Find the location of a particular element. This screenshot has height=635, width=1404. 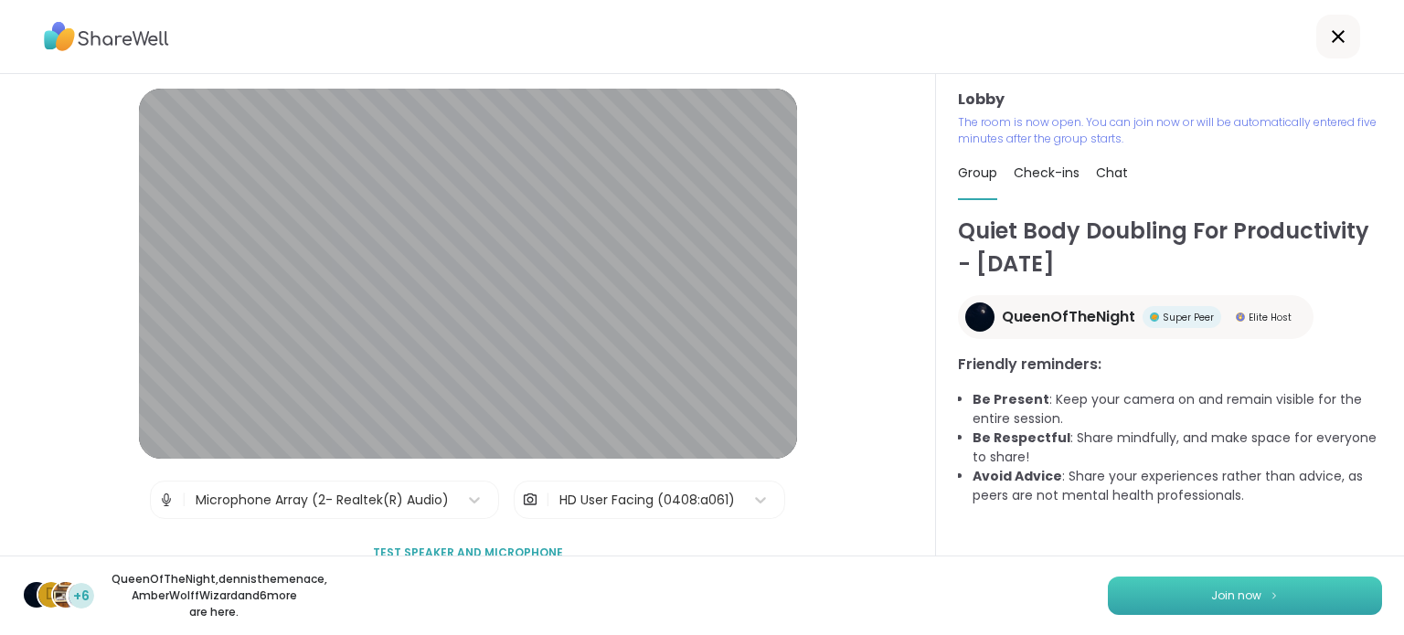

div: HD User Facing (0408:a061) is located at coordinates (647, 500).